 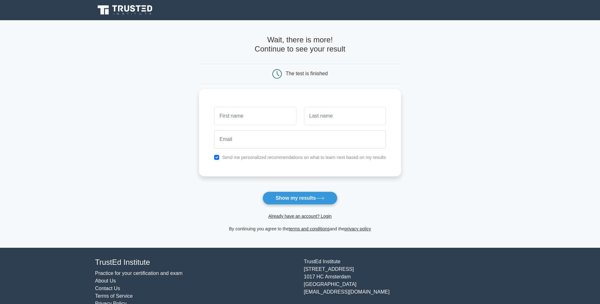 I want to click on button: Show my results, so click(x=300, y=198).